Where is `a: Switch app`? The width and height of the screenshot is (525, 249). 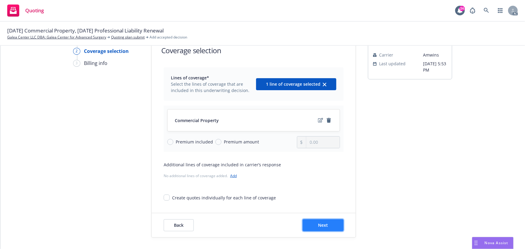
a: Switch app is located at coordinates (500, 11).